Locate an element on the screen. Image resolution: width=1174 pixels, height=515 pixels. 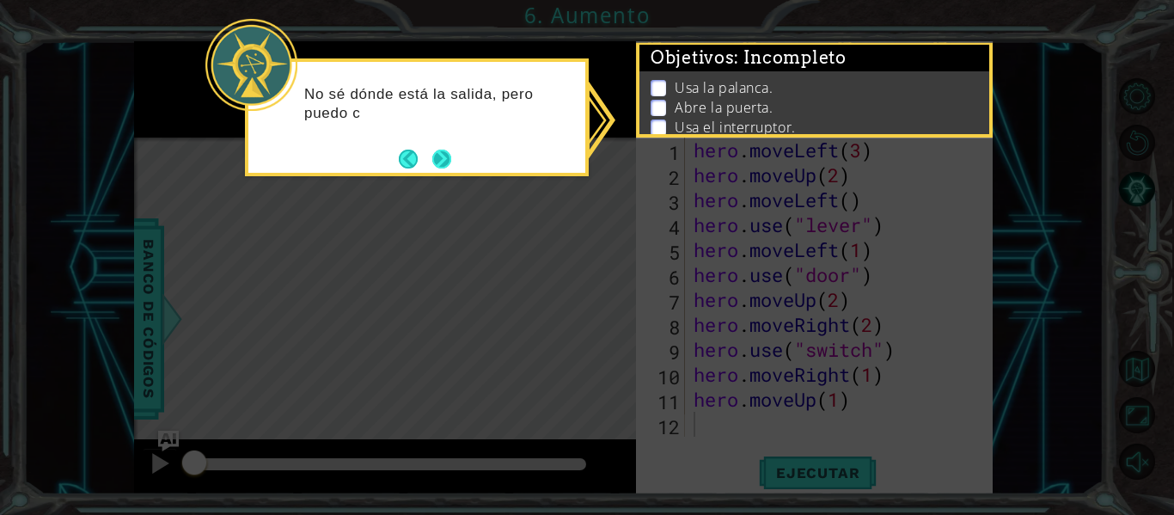
p: No sé dónde está la salida, pero puedo c is located at coordinates (438, 104).